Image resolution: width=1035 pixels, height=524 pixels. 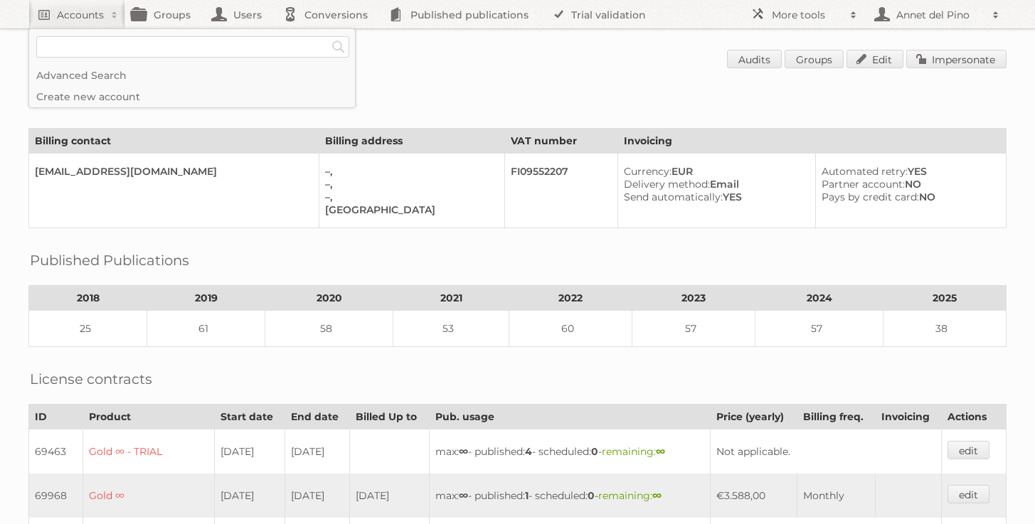 I want to click on td: 61, so click(x=206, y=329).